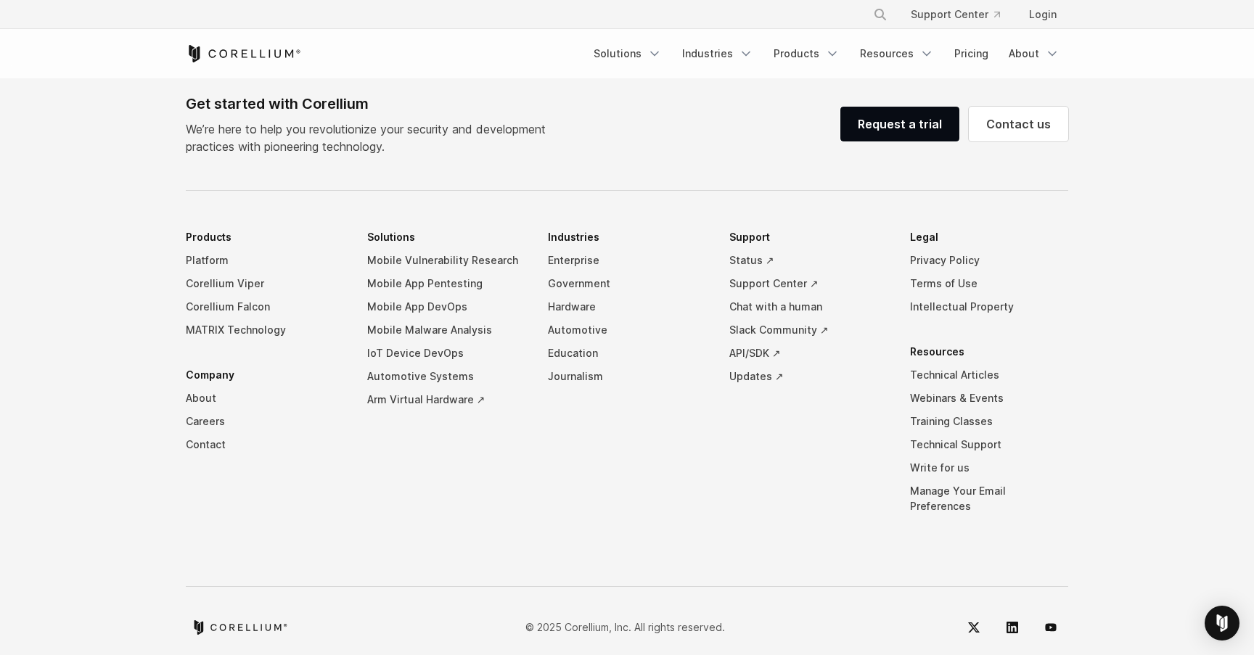  Describe the element at coordinates (955, 15) in the screenshot. I see `a: Support Center` at that location.